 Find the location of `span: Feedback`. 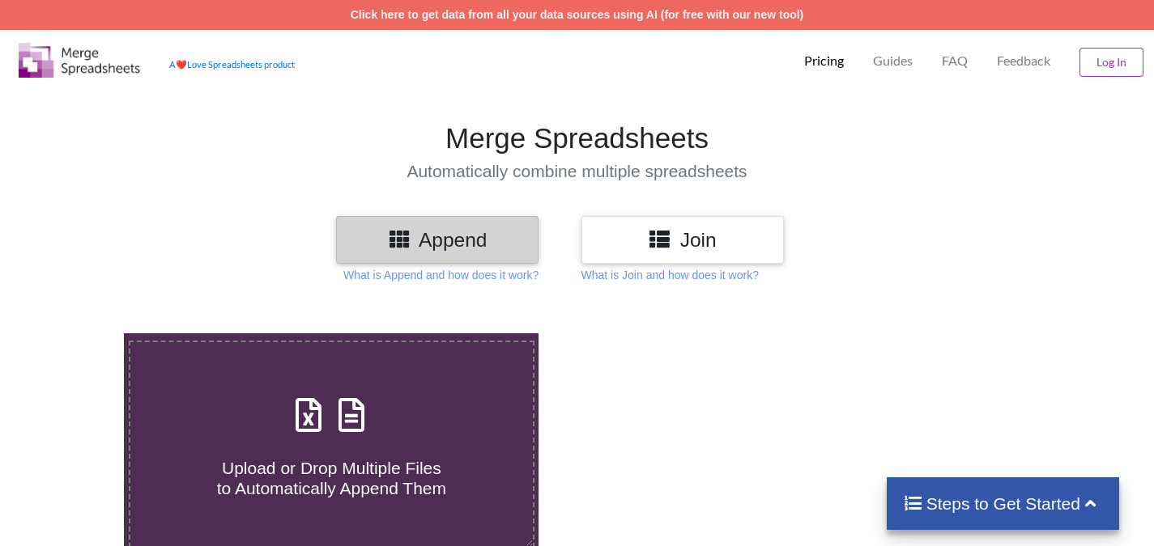

span: Feedback is located at coordinates (1023, 61).